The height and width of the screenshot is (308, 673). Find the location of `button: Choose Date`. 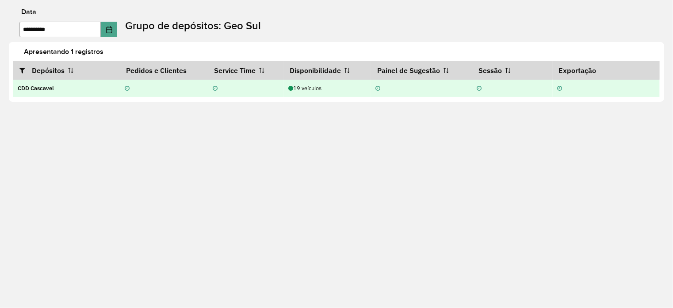

button: Choose Date is located at coordinates (109, 29).